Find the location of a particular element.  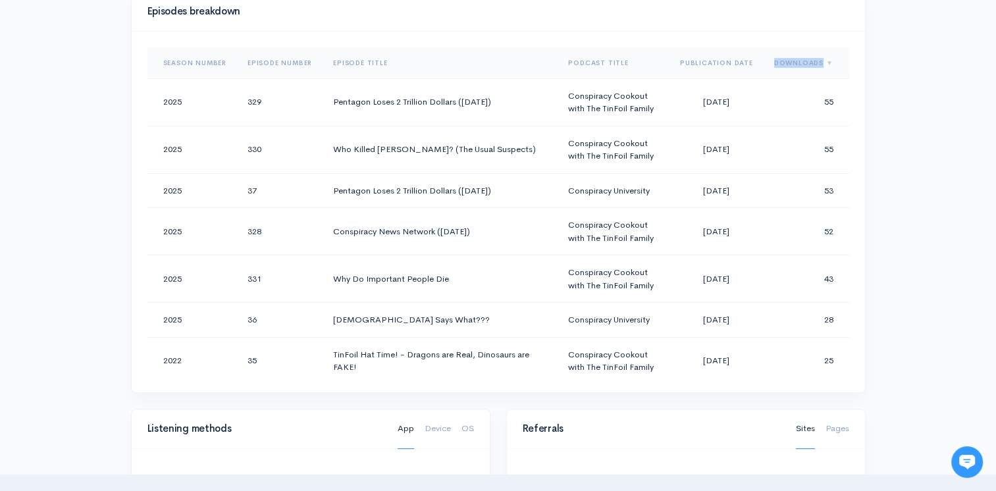

a: Pages is located at coordinates (837, 428).